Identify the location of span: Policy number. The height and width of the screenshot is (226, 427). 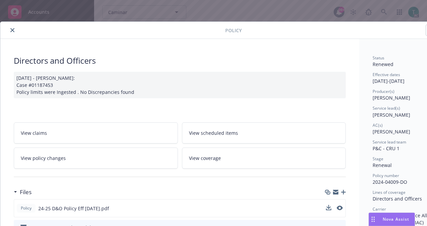
(385, 175).